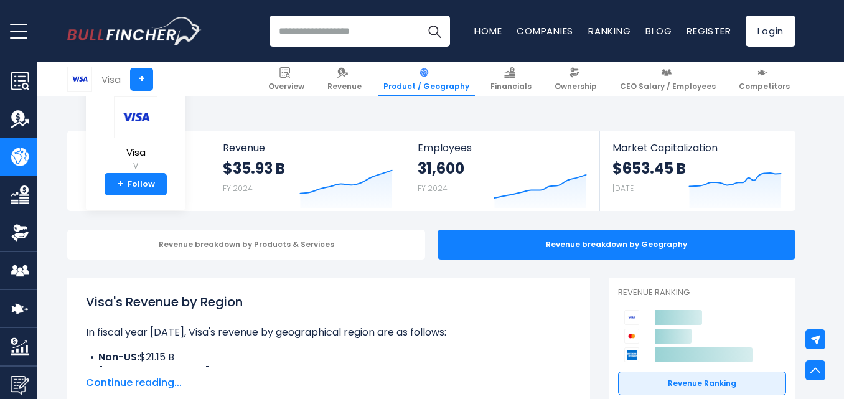 This screenshot has height=399, width=844. Describe the element at coordinates (136, 184) in the screenshot. I see `a: +Follow` at that location.